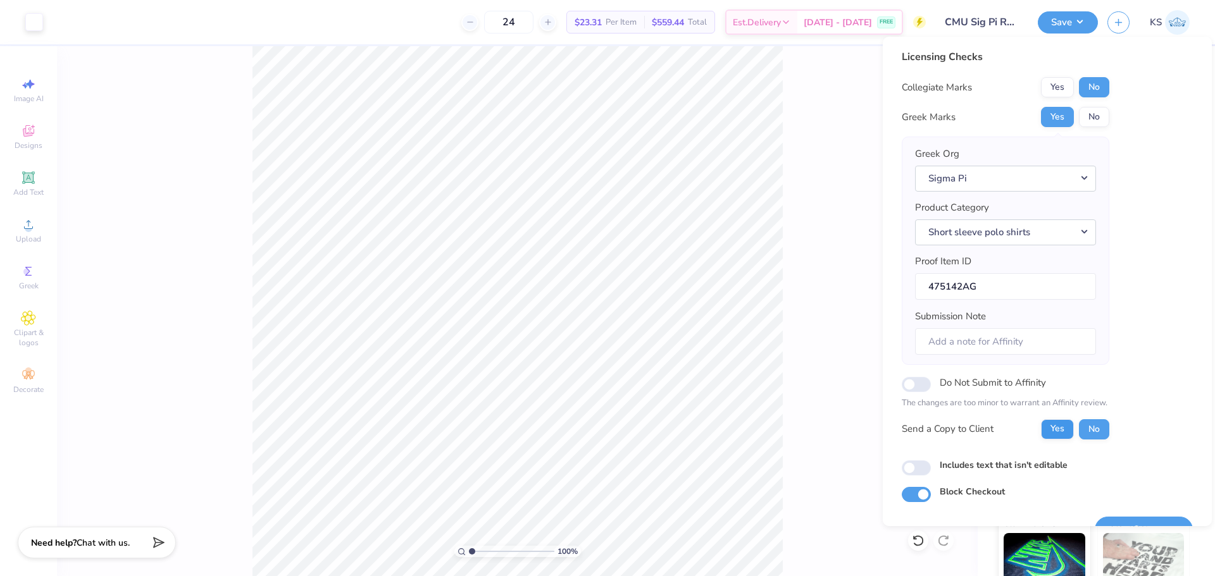  What do you see at coordinates (1005, 404) in the screenshot?
I see `p: The changes are too minor to warrant an Affinity review.` at bounding box center [1005, 404].